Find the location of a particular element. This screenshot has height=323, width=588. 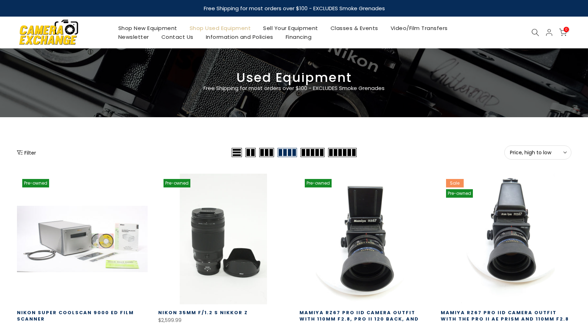

a: Classes & Events is located at coordinates (354, 28).